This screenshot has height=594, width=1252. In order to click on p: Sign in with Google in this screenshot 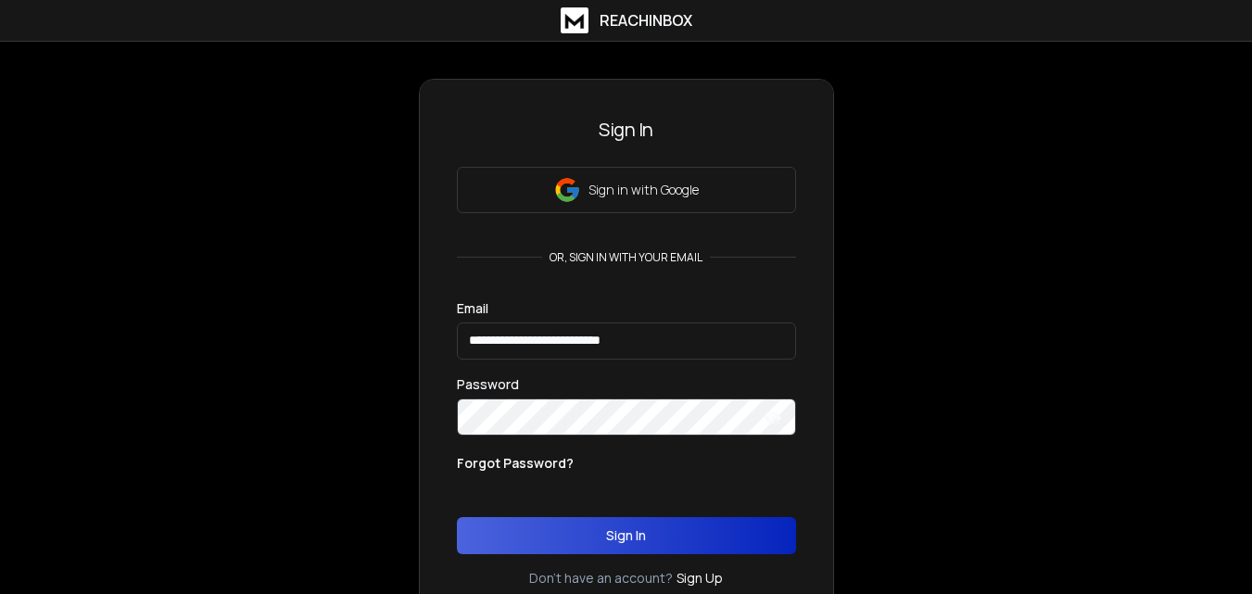, I will do `click(643, 190)`.